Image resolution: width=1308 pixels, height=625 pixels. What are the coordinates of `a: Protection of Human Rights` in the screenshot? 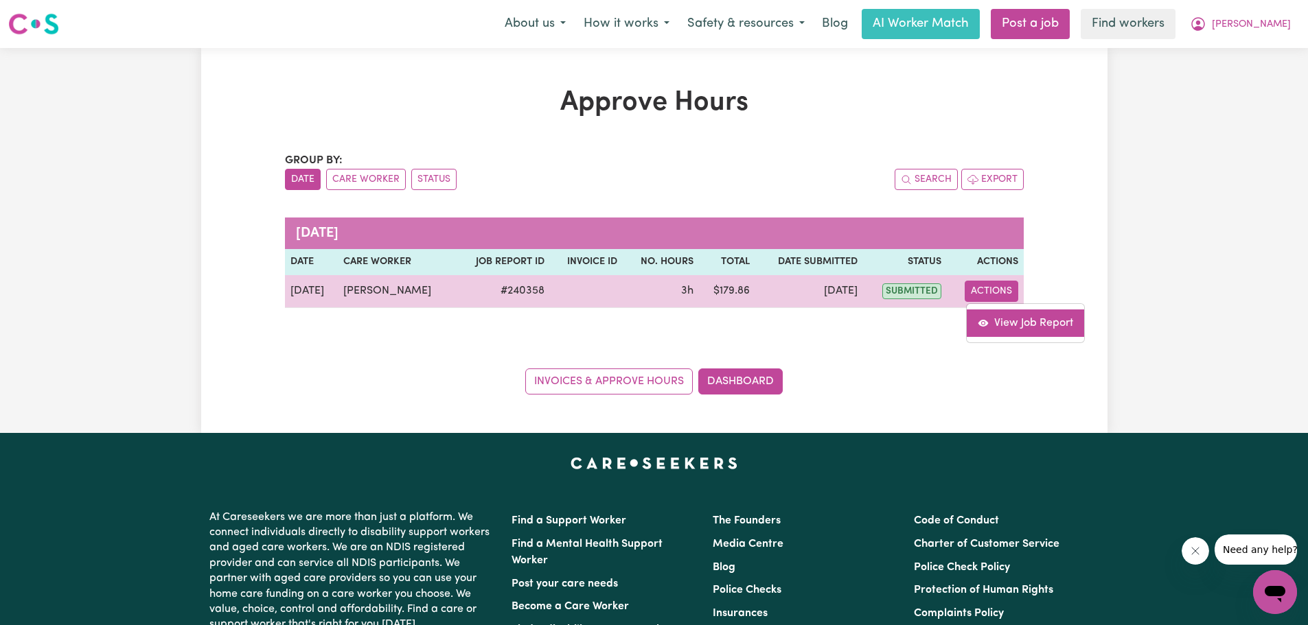 It's located at (983, 590).